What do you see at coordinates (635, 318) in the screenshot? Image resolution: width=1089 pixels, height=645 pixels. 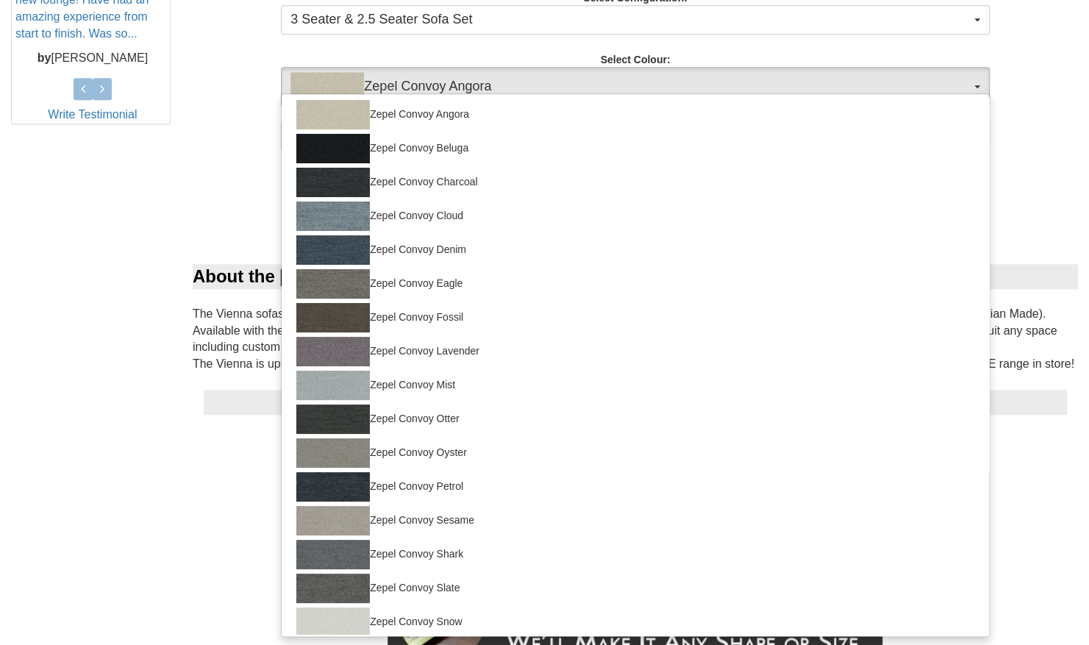 I see `a: Zepel Convoy Fossil` at bounding box center [635, 318].